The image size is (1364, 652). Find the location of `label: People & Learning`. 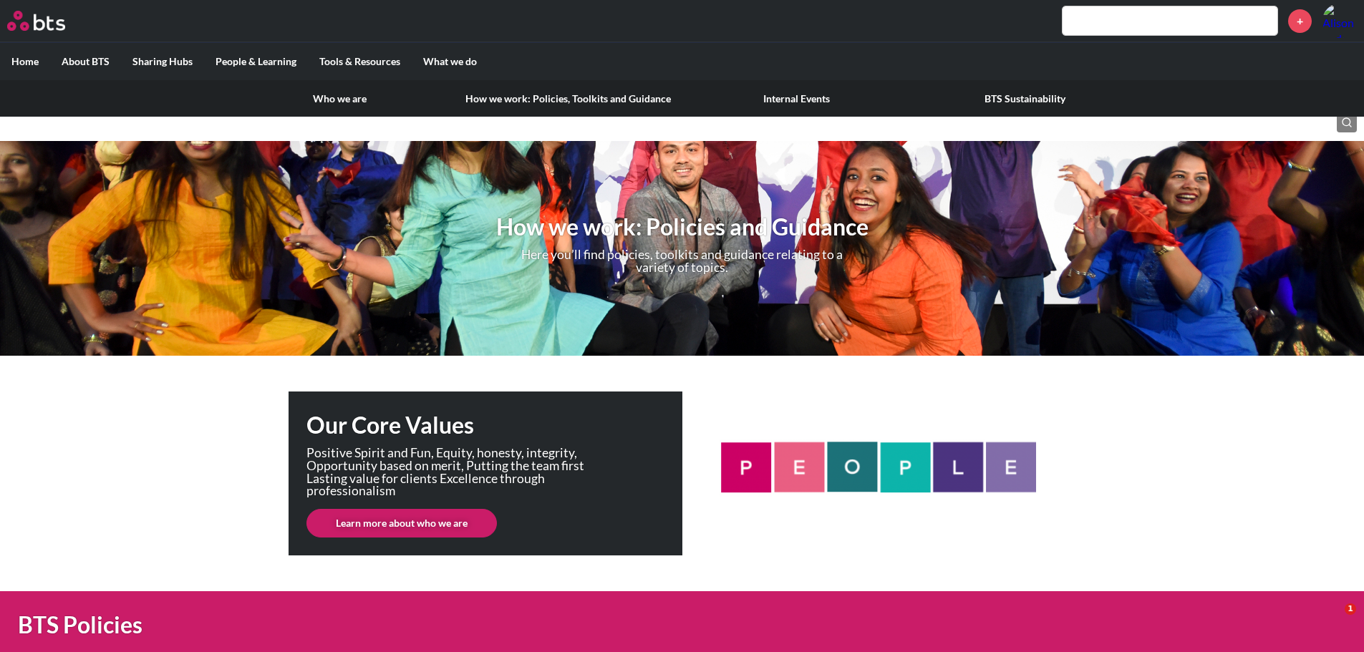

label: People & Learning is located at coordinates (256, 62).